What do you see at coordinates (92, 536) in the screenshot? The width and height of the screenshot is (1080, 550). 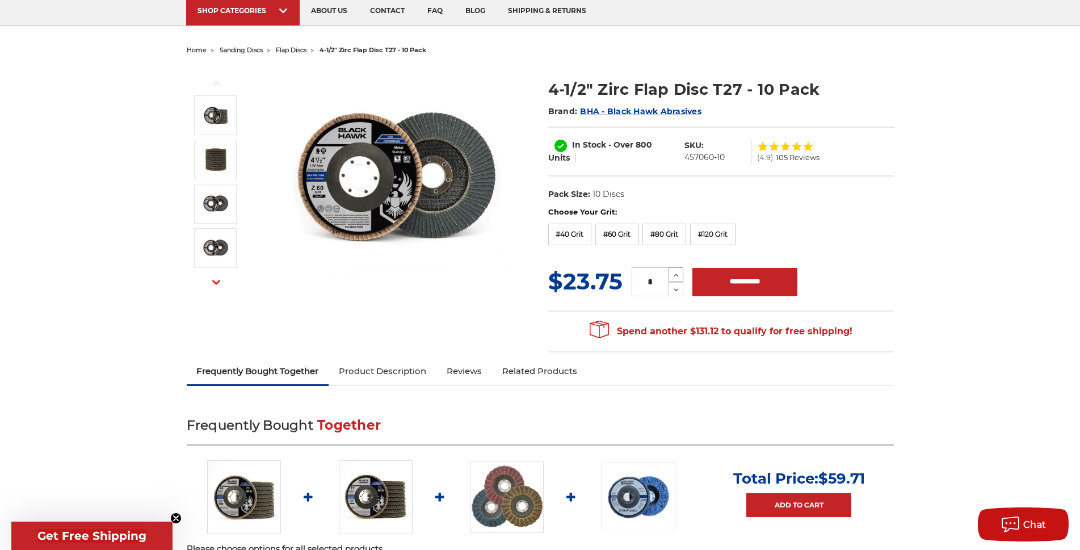 I see `div: Get Free ShippingClose teaser` at bounding box center [92, 536].